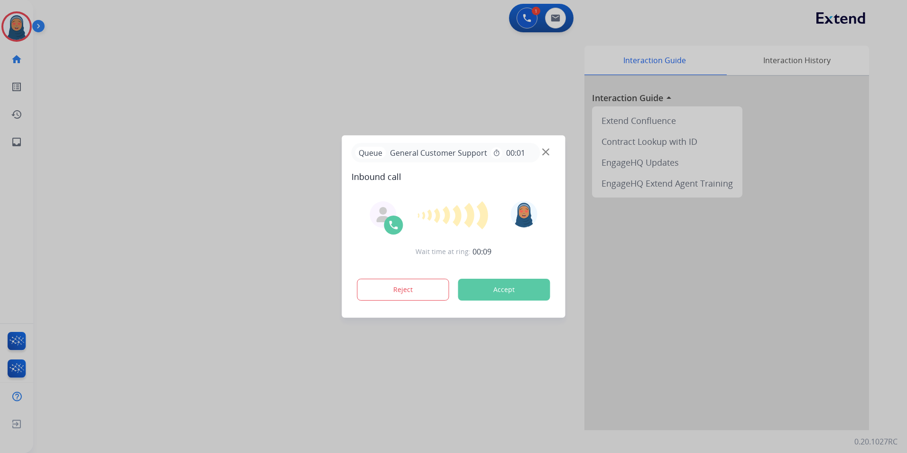 The image size is (907, 453). Describe the element at coordinates (504, 289) in the screenshot. I see `button: Accept` at that location.